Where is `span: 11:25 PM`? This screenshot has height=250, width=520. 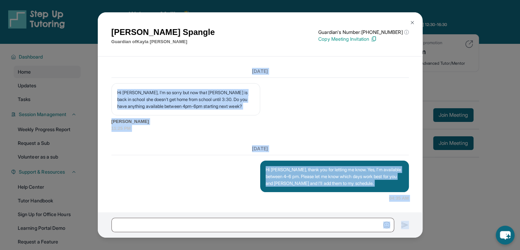 span: 11:25 PM is located at coordinates (260, 128).